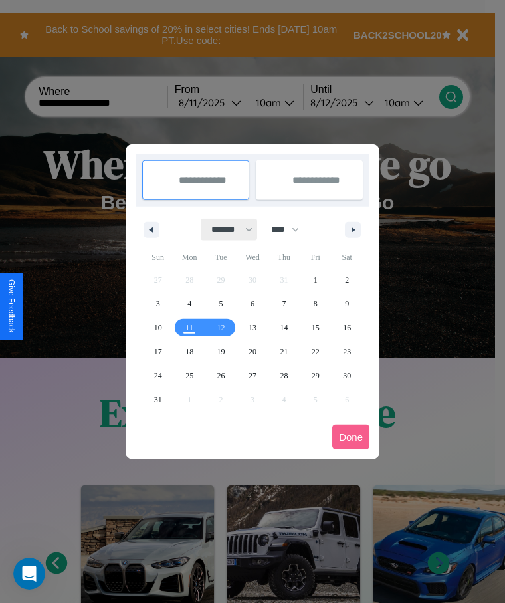  What do you see at coordinates (347, 328) in the screenshot?
I see `button: 16` at bounding box center [347, 328].